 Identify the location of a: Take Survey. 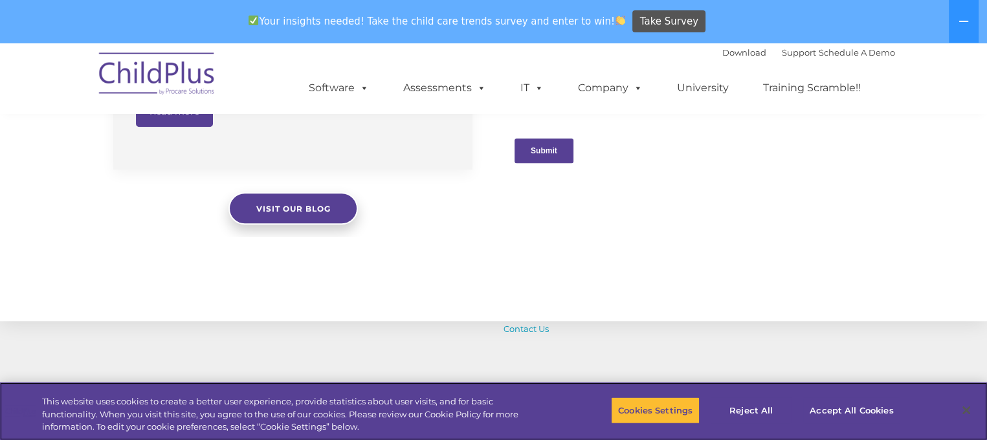
(668, 21).